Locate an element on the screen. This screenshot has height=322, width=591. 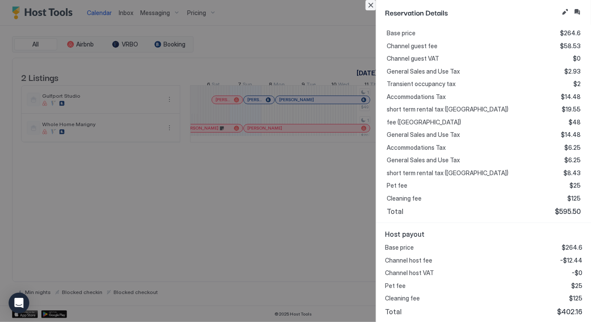
span: $19.55 is located at coordinates (571, 109).